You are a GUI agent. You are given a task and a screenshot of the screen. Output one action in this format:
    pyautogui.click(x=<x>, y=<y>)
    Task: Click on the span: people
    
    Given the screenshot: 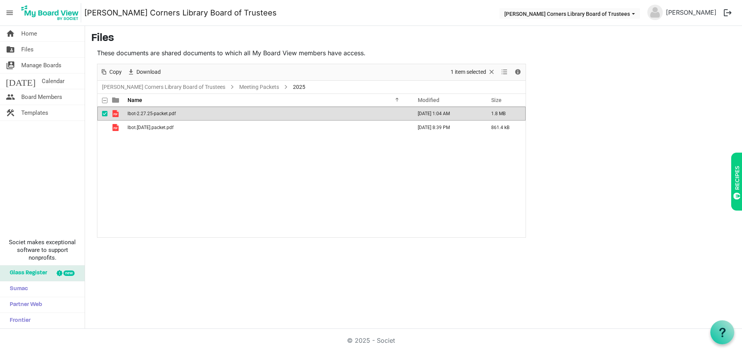 What is the action you would take?
    pyautogui.click(x=10, y=97)
    